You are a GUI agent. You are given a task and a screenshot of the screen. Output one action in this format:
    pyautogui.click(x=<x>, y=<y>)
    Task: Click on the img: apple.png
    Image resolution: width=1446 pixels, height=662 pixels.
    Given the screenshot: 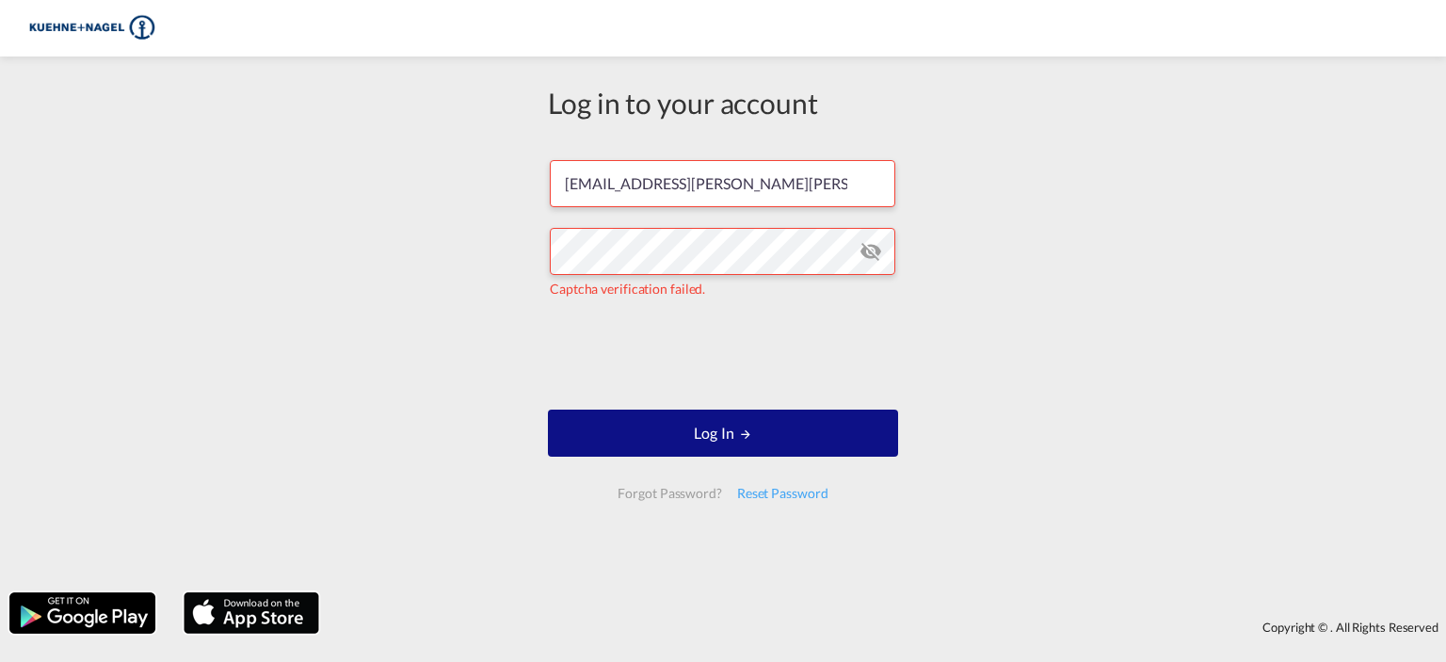 What is the action you would take?
    pyautogui.click(x=251, y=613)
    